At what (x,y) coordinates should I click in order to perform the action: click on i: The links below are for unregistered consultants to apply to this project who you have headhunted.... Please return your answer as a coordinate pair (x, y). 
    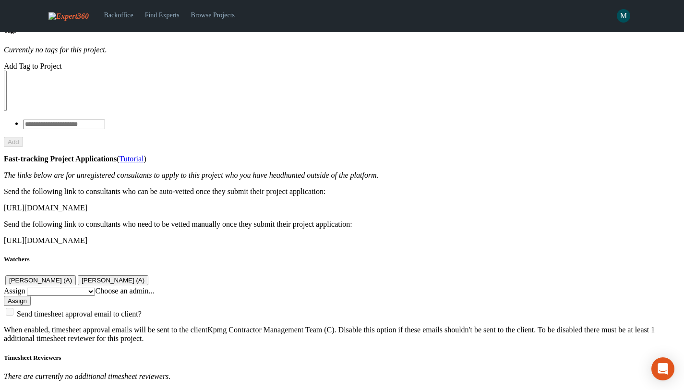
    Looking at the image, I should click on (191, 175).